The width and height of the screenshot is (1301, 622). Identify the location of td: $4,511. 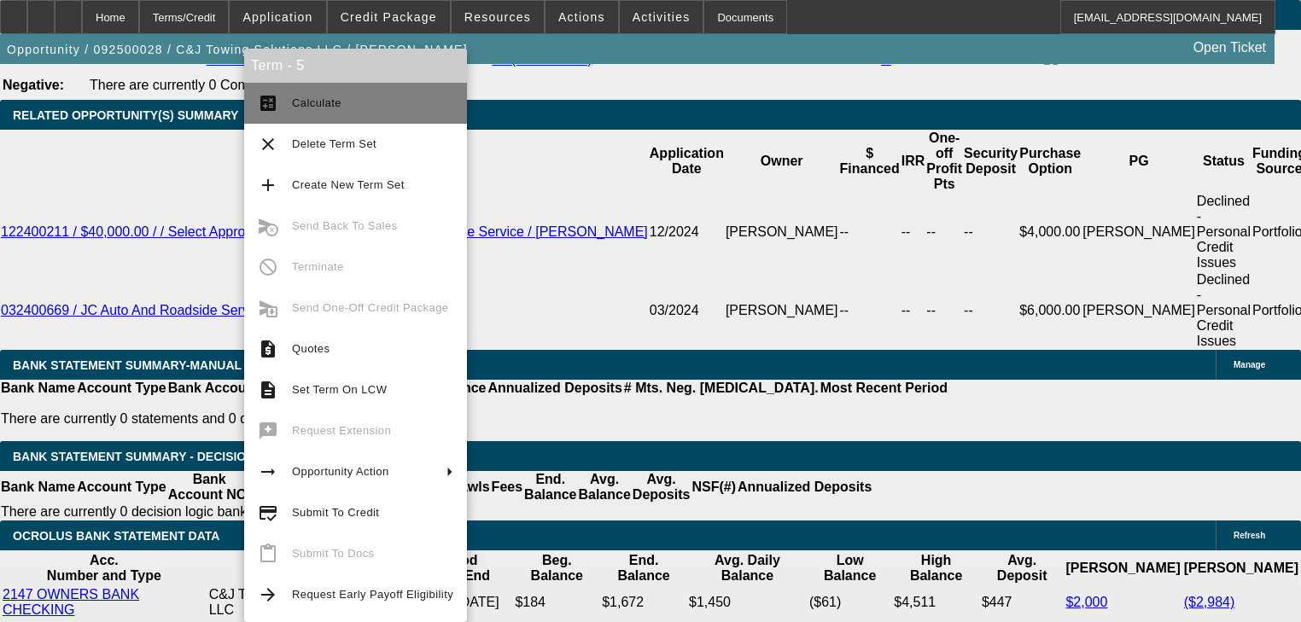
(935, 603).